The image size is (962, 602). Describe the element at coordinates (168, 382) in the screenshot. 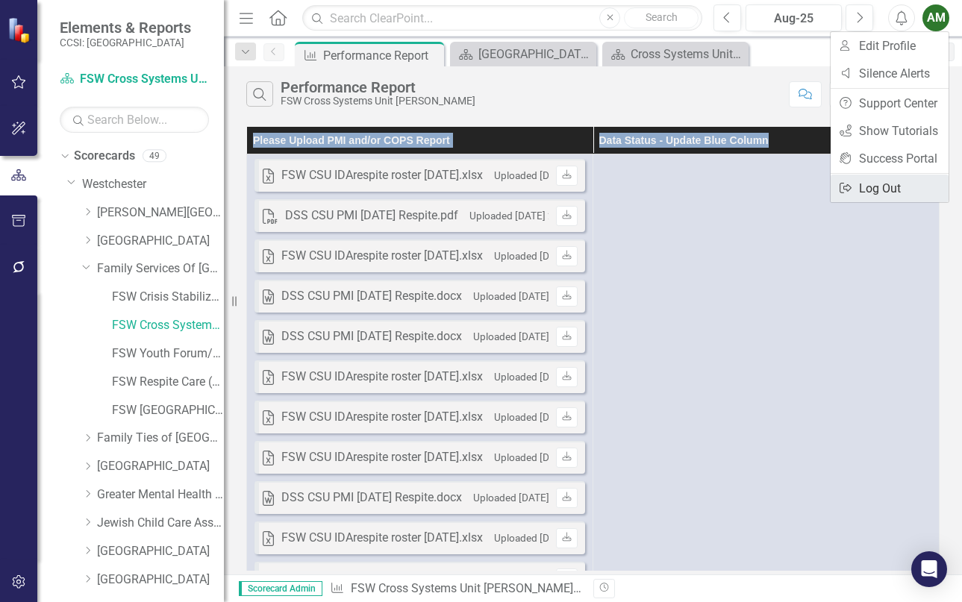

I see `a: FSW Respite Care (Non-HCBS Waiver)` at that location.